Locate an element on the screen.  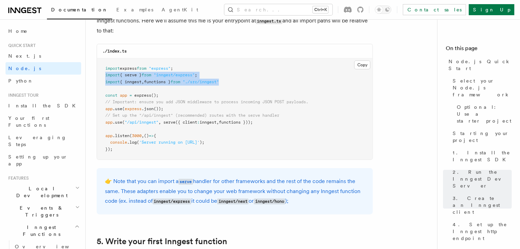
span: Python is located at coordinates (21, 81).